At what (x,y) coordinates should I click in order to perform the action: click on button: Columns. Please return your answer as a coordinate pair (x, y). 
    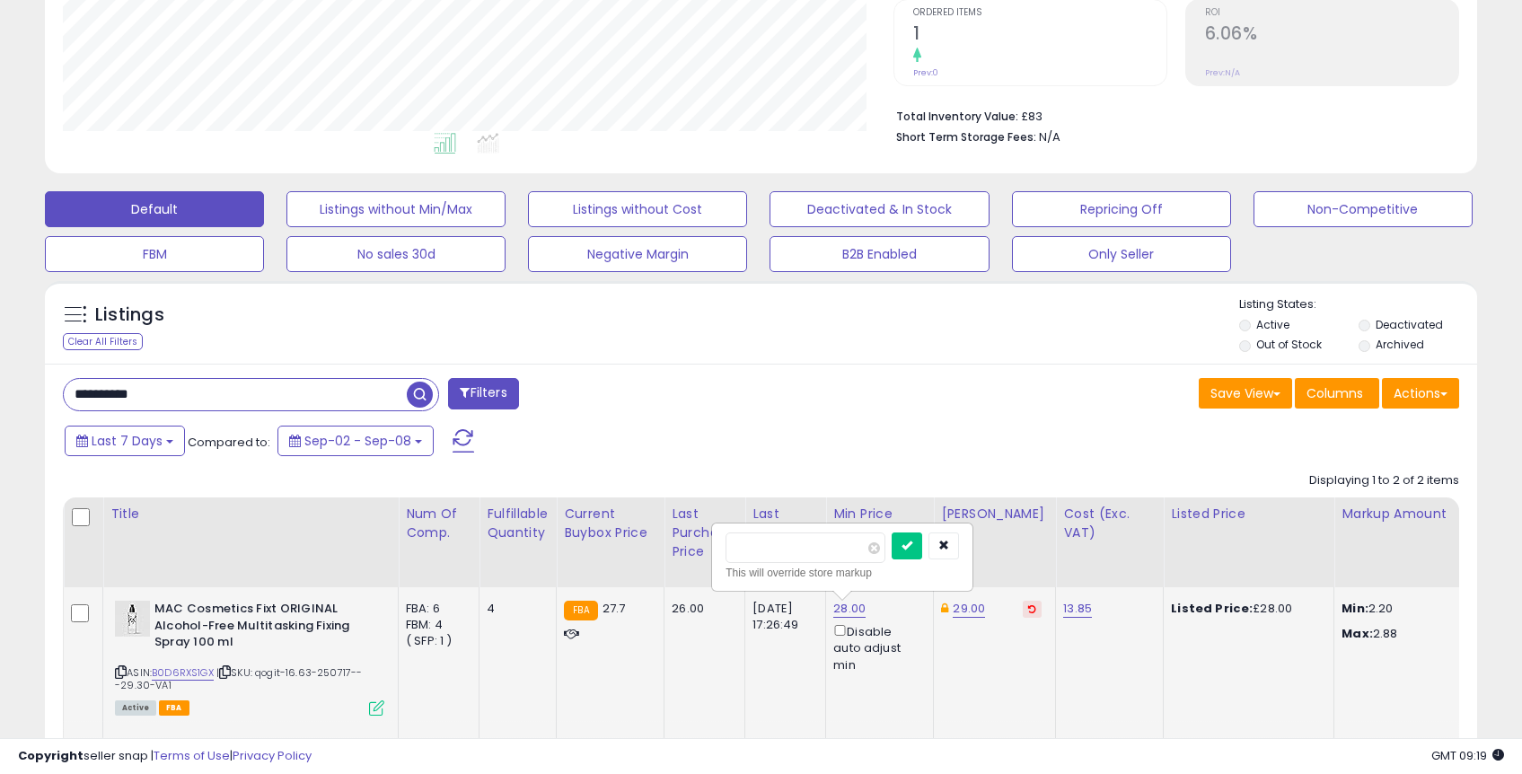
    Looking at the image, I should click on (1337, 393).